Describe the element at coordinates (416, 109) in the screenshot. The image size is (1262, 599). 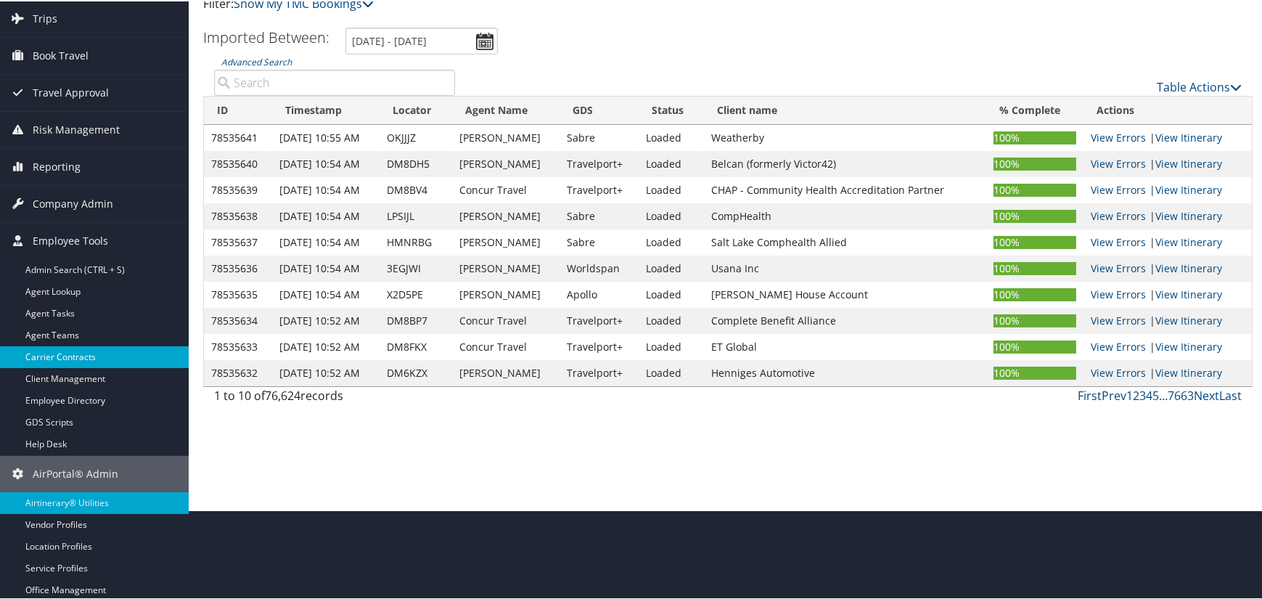
I see `th: Locator: activate to sort column ascending` at that location.